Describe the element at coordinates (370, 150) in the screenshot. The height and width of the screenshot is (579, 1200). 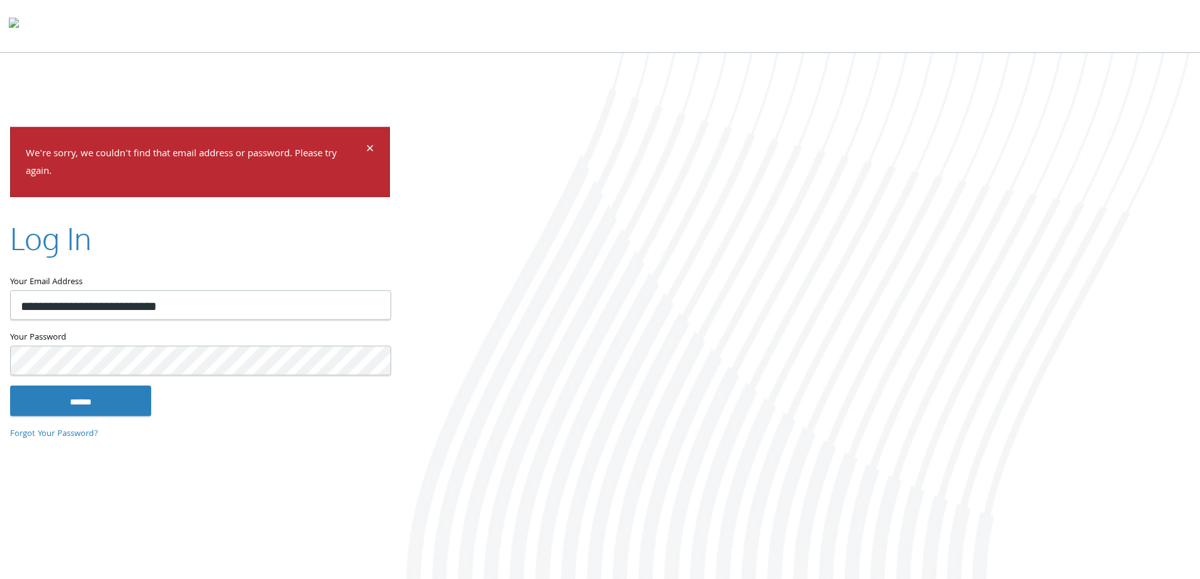
I see `button: Dismiss alert` at that location.